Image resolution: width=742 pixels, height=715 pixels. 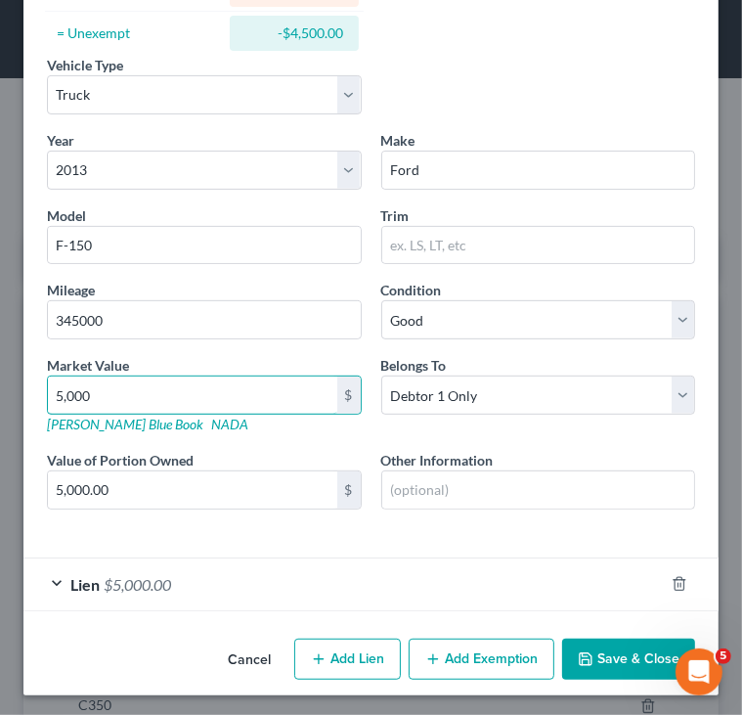 What do you see at coordinates (70, 290) in the screenshot?
I see `label: Mileage` at bounding box center [70, 290].